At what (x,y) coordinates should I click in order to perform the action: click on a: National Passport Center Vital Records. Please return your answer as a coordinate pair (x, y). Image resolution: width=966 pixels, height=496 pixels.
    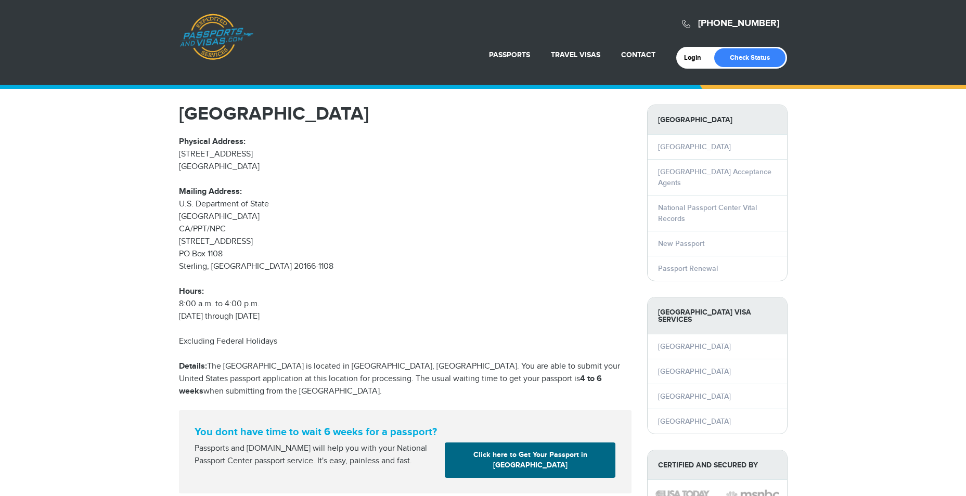
    Looking at the image, I should click on (708, 213).